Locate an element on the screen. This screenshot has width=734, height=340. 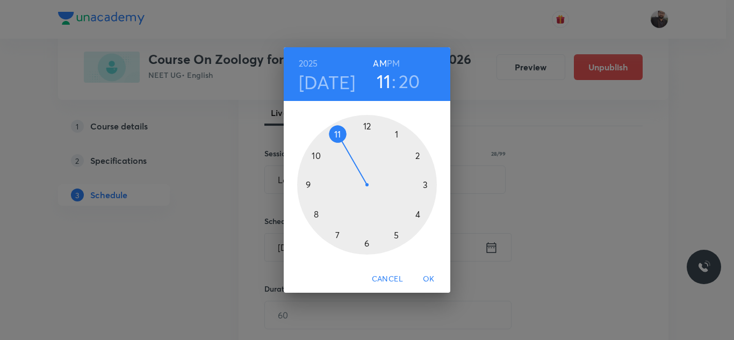
h6: PM is located at coordinates (393, 63).